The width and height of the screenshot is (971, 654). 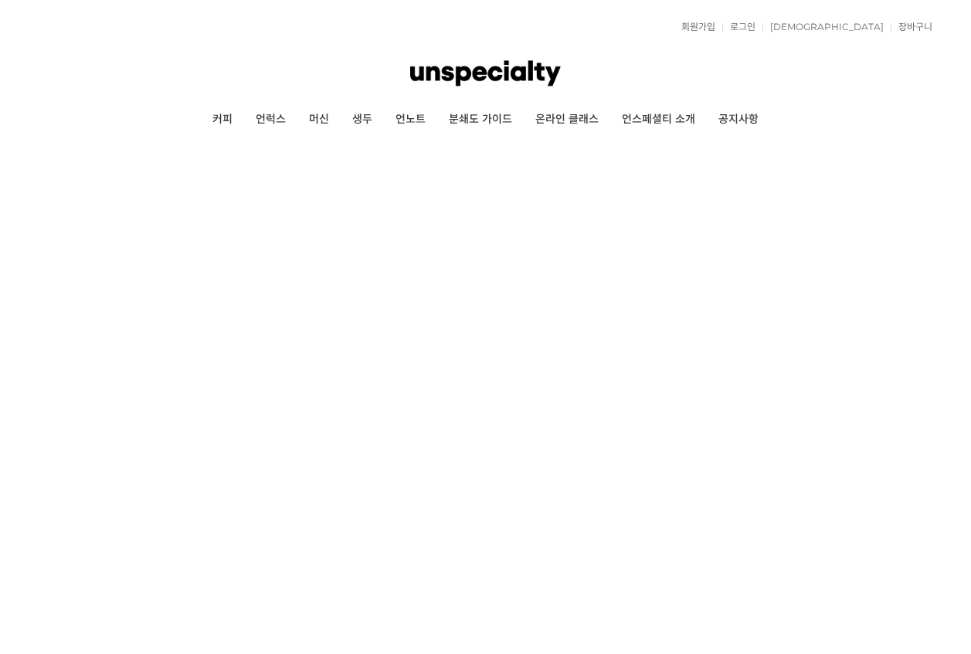 What do you see at coordinates (658, 120) in the screenshot?
I see `a: 언스페셜티 소개` at bounding box center [658, 120].